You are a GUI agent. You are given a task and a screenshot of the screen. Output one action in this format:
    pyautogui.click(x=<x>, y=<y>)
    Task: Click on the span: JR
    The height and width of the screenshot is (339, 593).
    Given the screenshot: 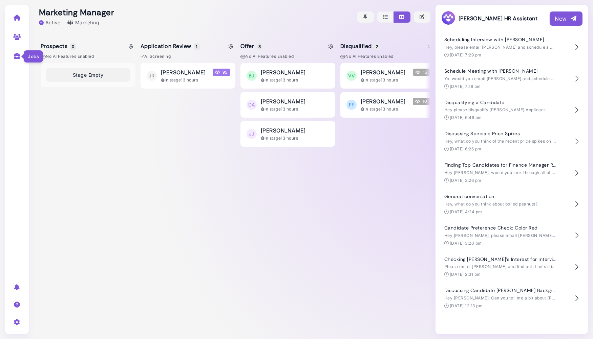 What is the action you would take?
    pyautogui.click(x=152, y=76)
    